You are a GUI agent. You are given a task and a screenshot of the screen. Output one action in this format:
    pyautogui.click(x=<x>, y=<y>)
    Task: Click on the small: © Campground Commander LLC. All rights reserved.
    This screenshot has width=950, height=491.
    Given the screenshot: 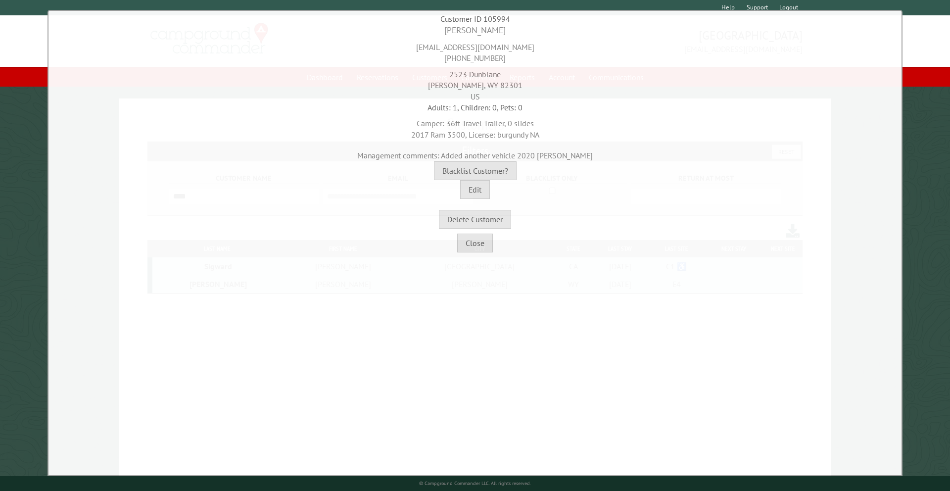 What is the action you would take?
    pyautogui.click(x=475, y=483)
    